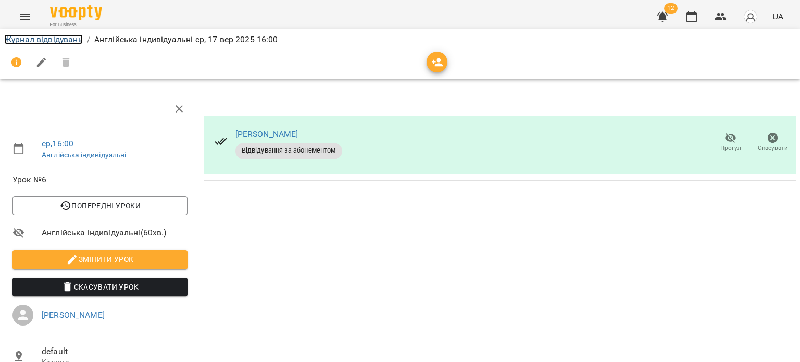 Image resolution: width=800 pixels, height=362 pixels. What do you see at coordinates (773, 148) in the screenshot?
I see `span: Скасувати` at bounding box center [773, 148].